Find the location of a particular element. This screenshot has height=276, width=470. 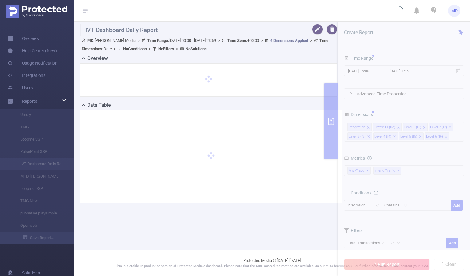

span: Reports is located at coordinates (30, 101).